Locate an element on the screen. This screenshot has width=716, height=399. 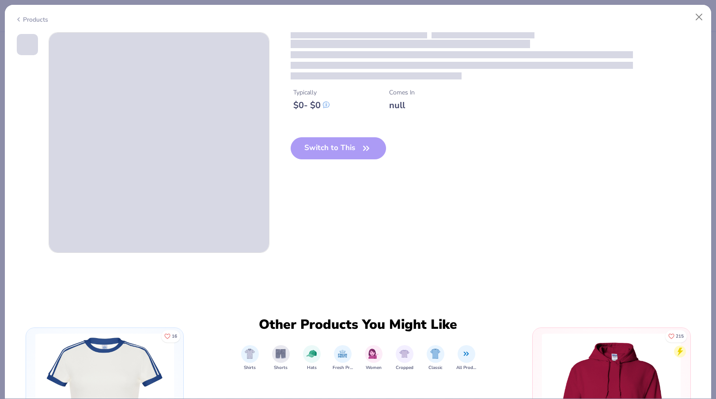
div: Comes In is located at coordinates (402, 92).